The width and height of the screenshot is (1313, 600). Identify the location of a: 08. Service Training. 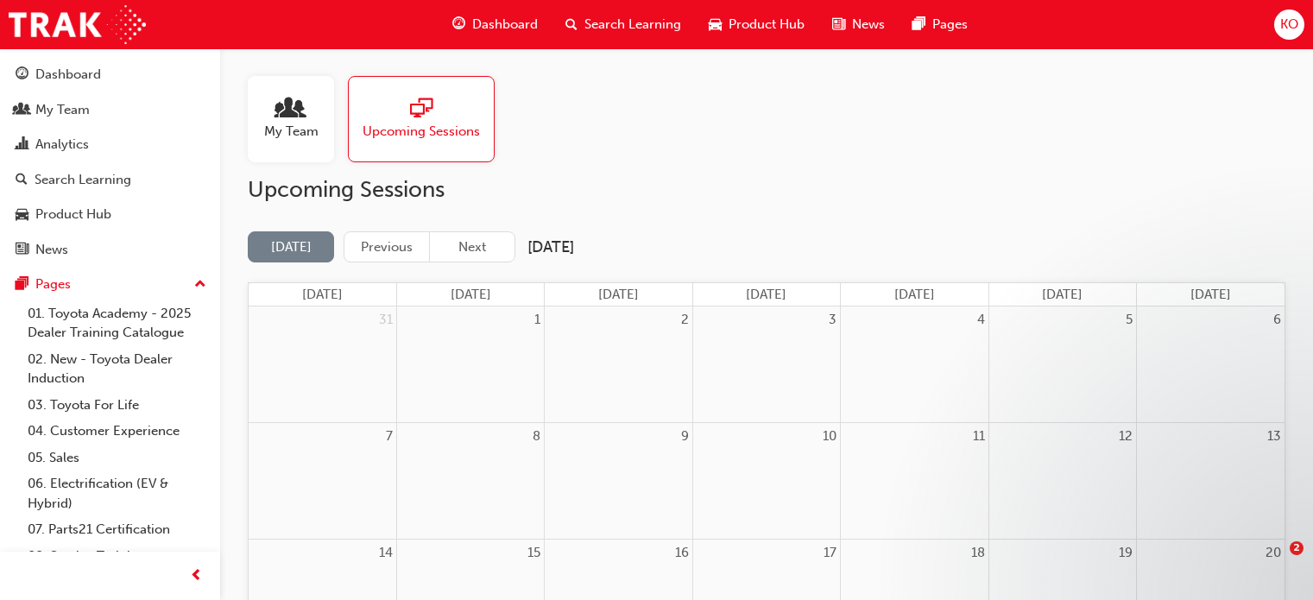
(117, 556).